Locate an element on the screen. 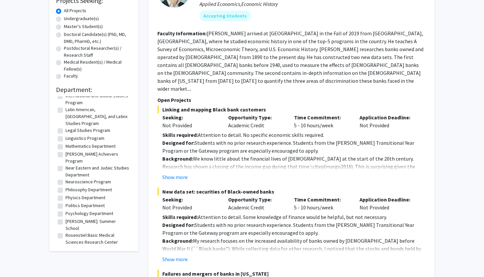 The height and width of the screenshot is (277, 484). label: Master's Student(s) is located at coordinates (83, 26).